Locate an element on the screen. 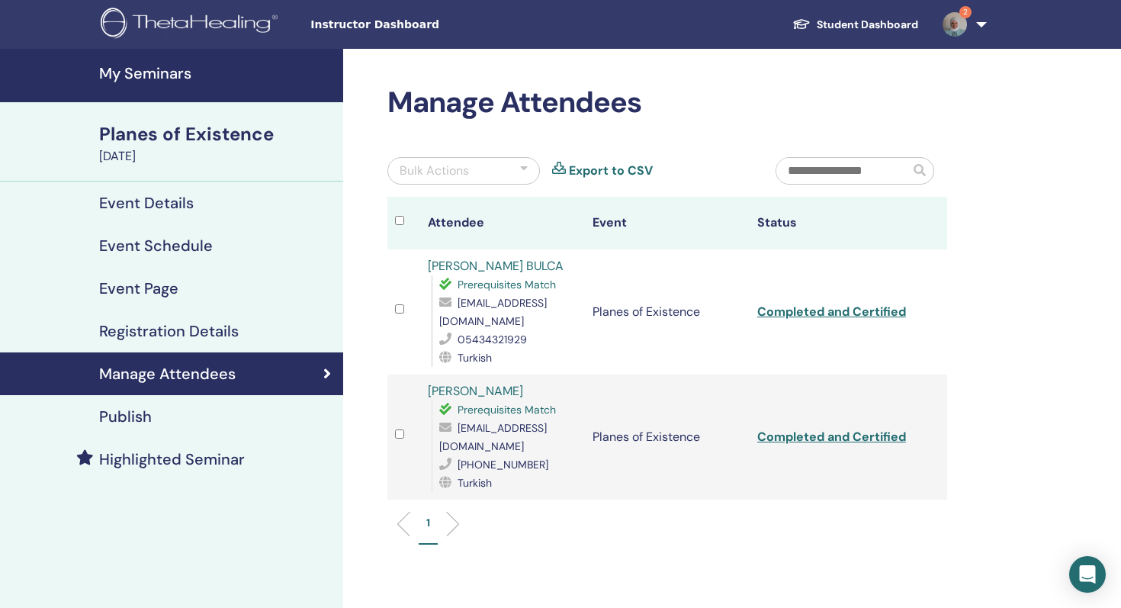 Image resolution: width=1121 pixels, height=608 pixels. h4: Registration Details is located at coordinates (169, 331).